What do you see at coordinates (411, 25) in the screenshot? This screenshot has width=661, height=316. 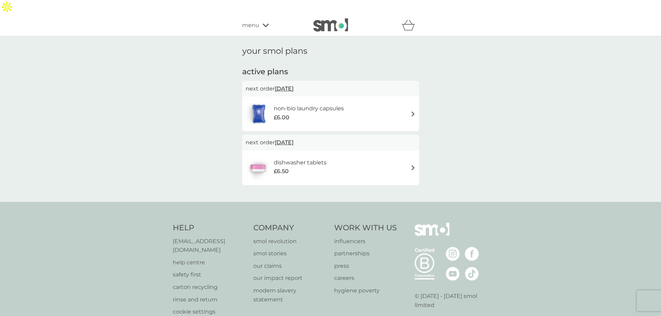 I see `div: basket` at bounding box center [411, 25].